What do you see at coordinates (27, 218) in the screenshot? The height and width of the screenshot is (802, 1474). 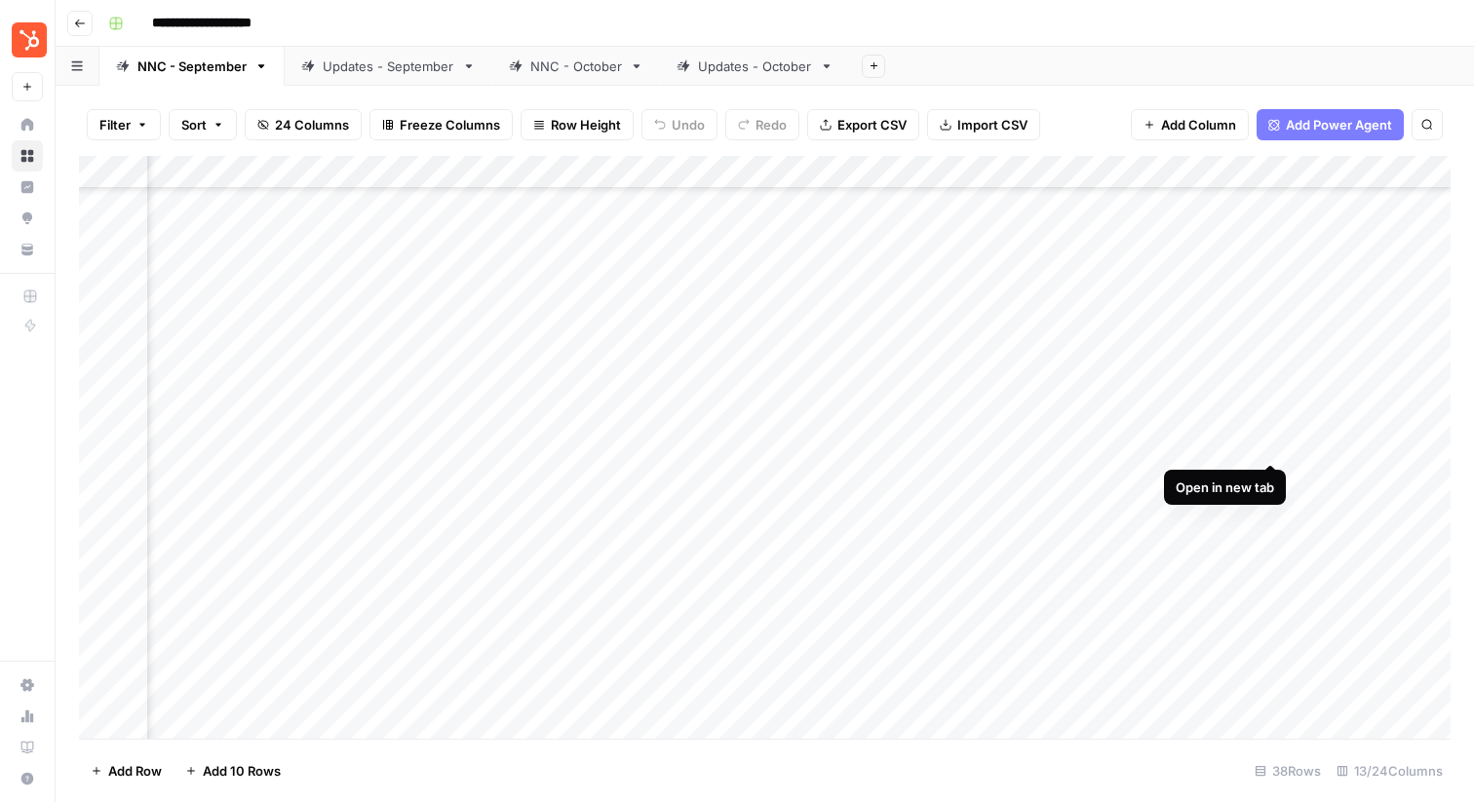 I see `a: Opportunities` at bounding box center [27, 218].